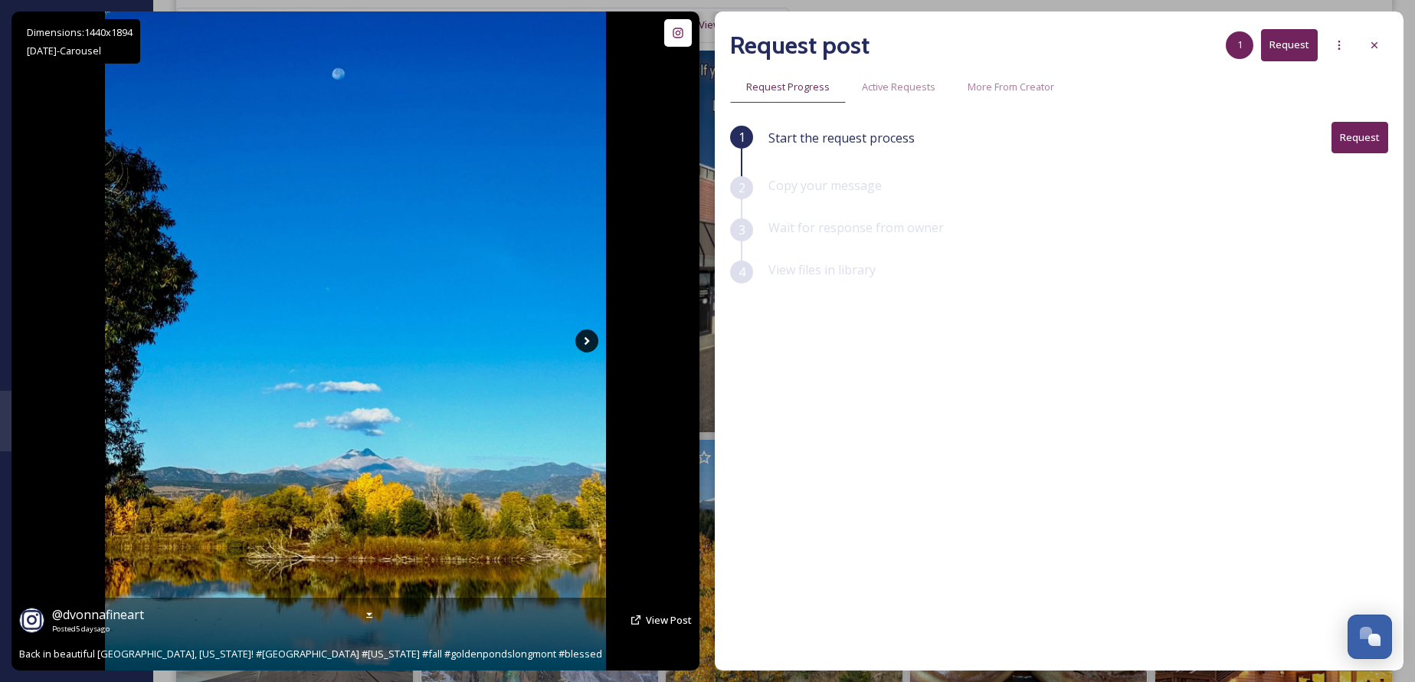 Image resolution: width=1415 pixels, height=682 pixels. I want to click on a: View Post, so click(669, 620).